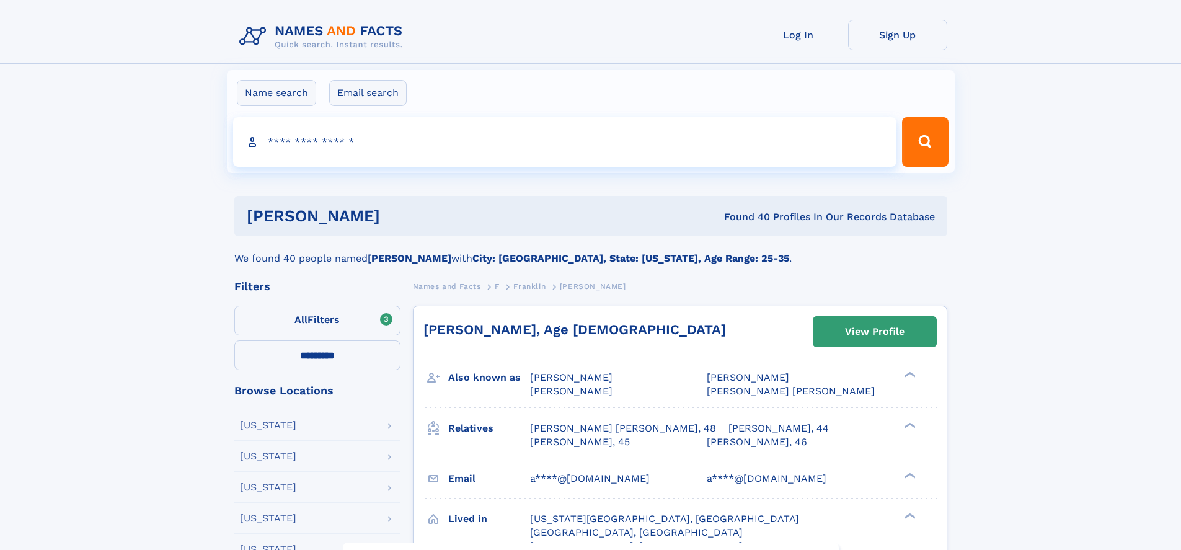  I want to click on div: We found 40 people named with ., so click(591, 251).